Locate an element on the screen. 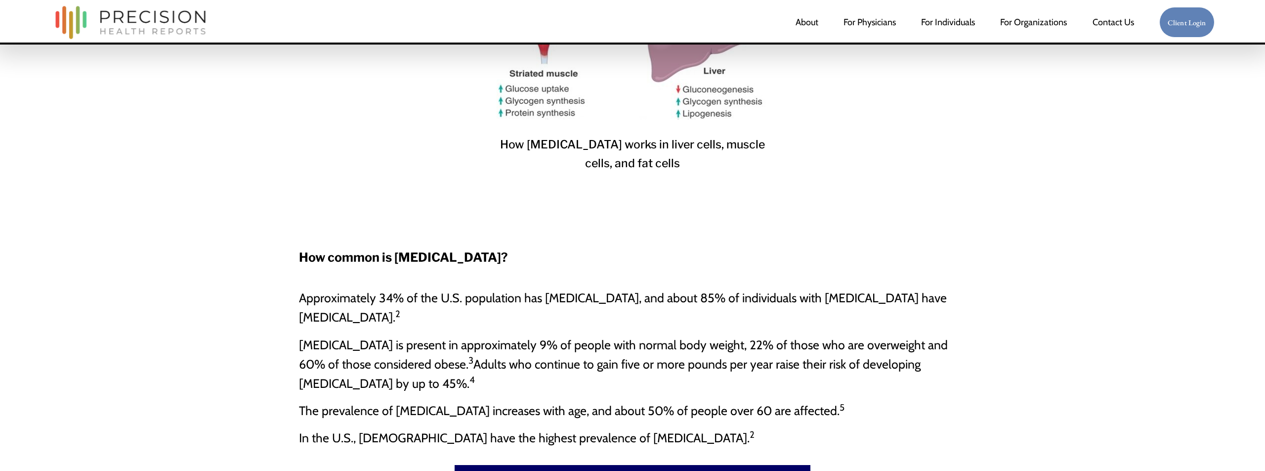 This screenshot has height=471, width=1265. img: Precision Health Reports is located at coordinates (130, 22).